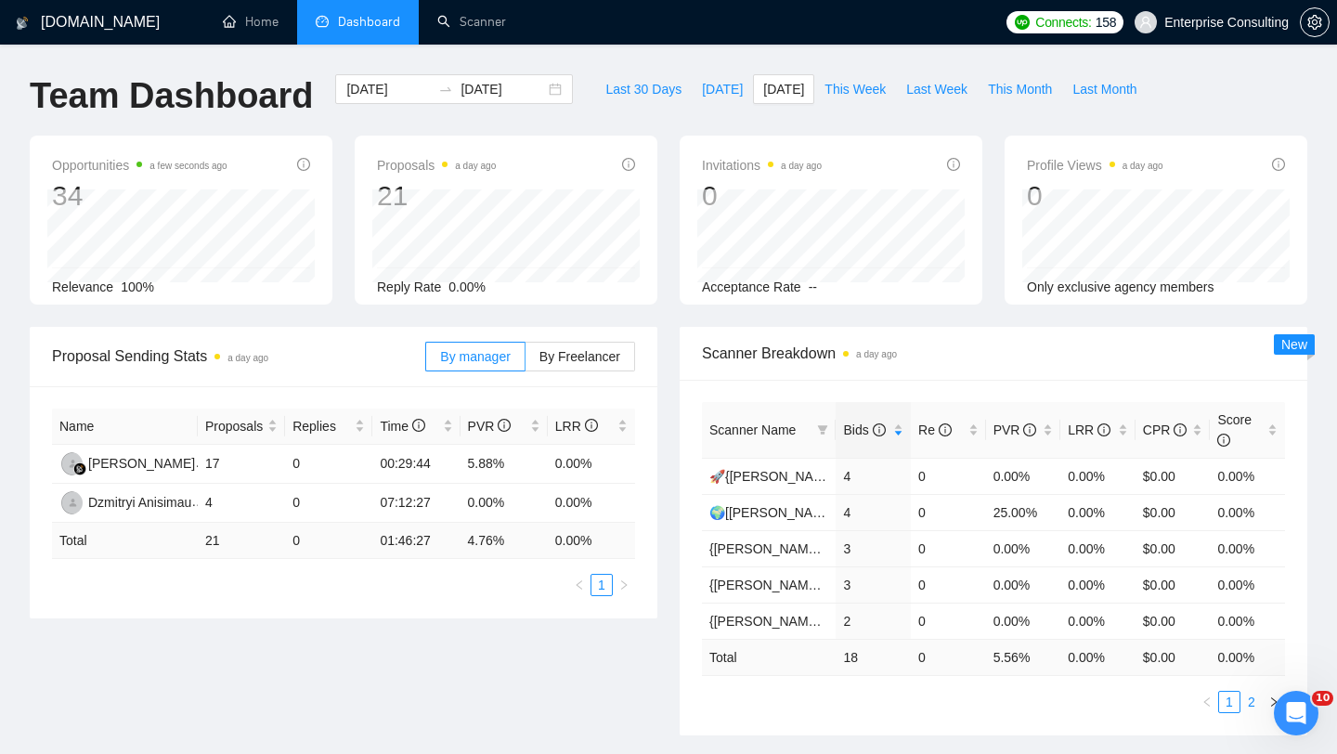 The width and height of the screenshot is (1337, 754). What do you see at coordinates (1294, 344) in the screenshot?
I see `span: New` at bounding box center [1294, 344].